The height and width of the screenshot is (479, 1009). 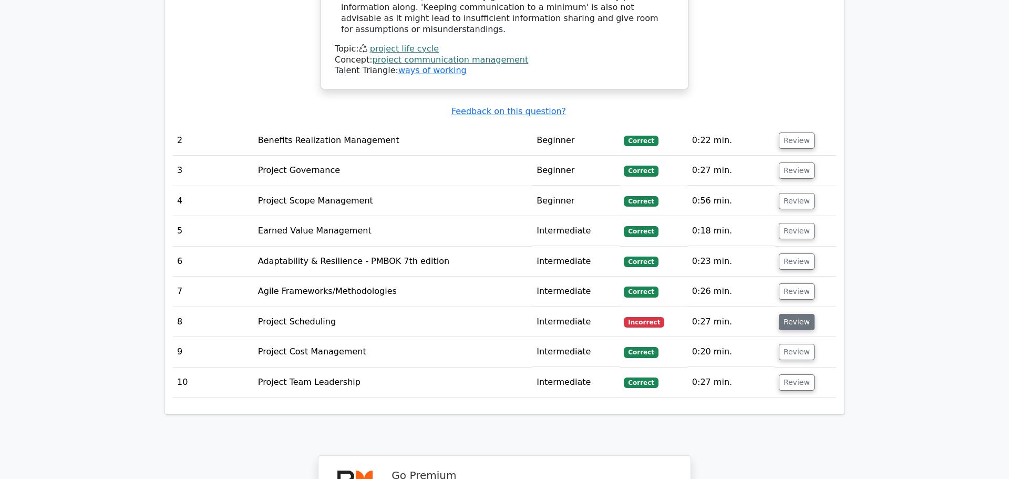 I want to click on td: 6, so click(x=213, y=261).